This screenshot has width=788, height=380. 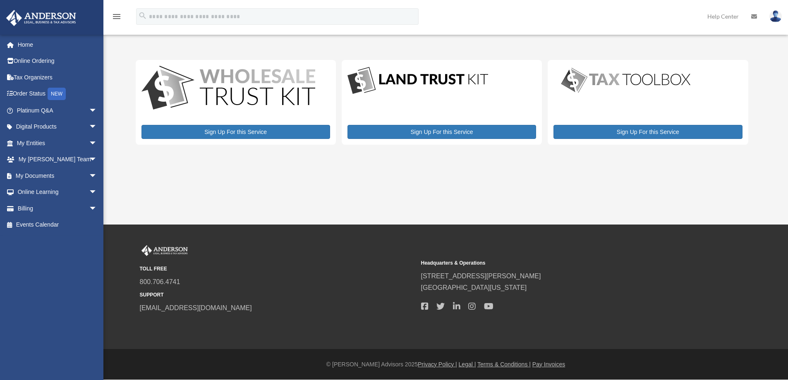 What do you see at coordinates (437, 365) in the screenshot?
I see `a: Privacy Policy |` at bounding box center [437, 365].